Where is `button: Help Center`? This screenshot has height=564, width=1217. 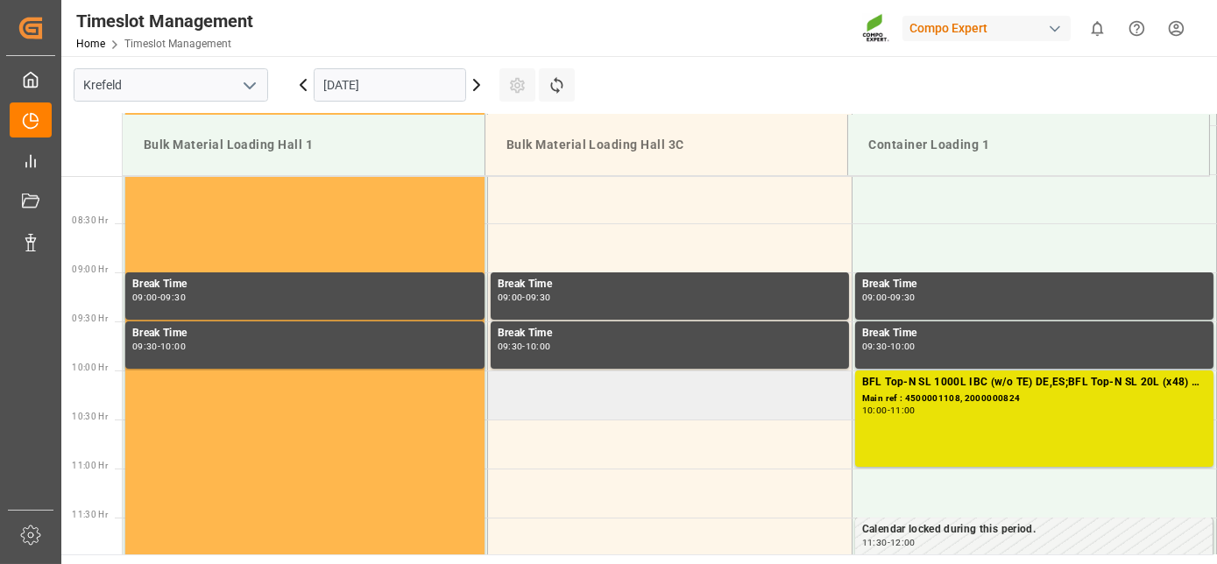 button: Help Center is located at coordinates (1137, 28).